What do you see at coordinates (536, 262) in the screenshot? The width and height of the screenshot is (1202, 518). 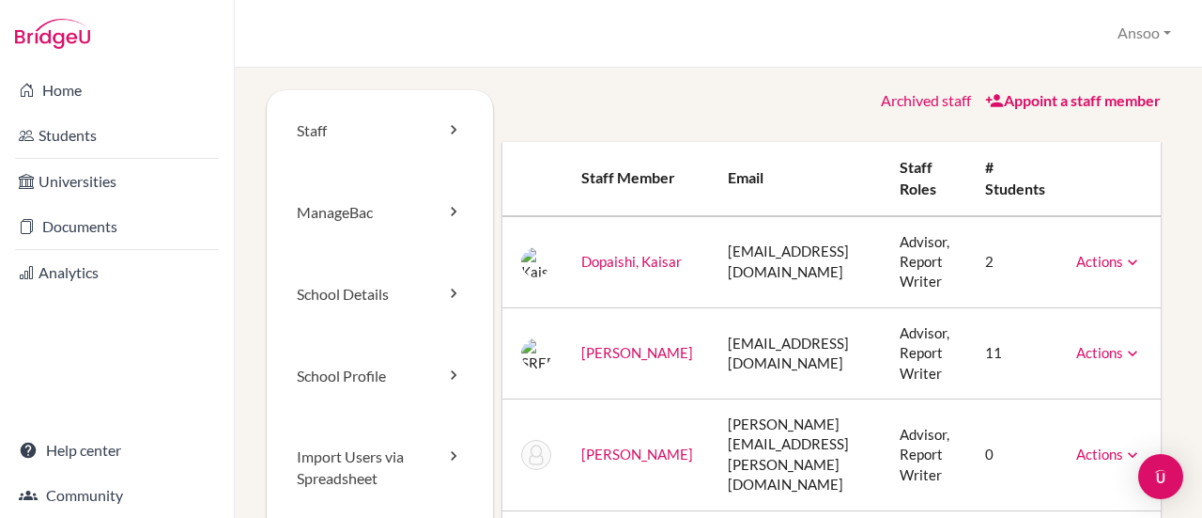 I see `img: Kaisar Dopaishi` at bounding box center [536, 262].